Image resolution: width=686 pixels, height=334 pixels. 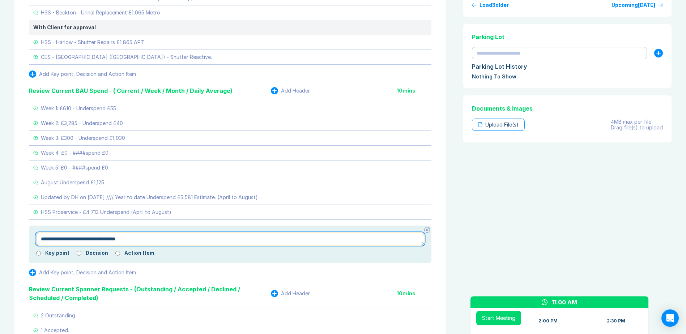 I want to click on div: August Underspend £1,125, so click(x=72, y=183).